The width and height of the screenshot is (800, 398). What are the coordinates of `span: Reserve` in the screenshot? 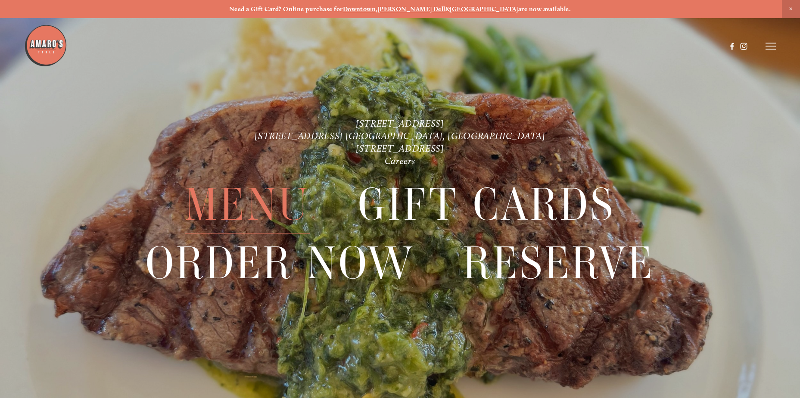 It's located at (559, 263).